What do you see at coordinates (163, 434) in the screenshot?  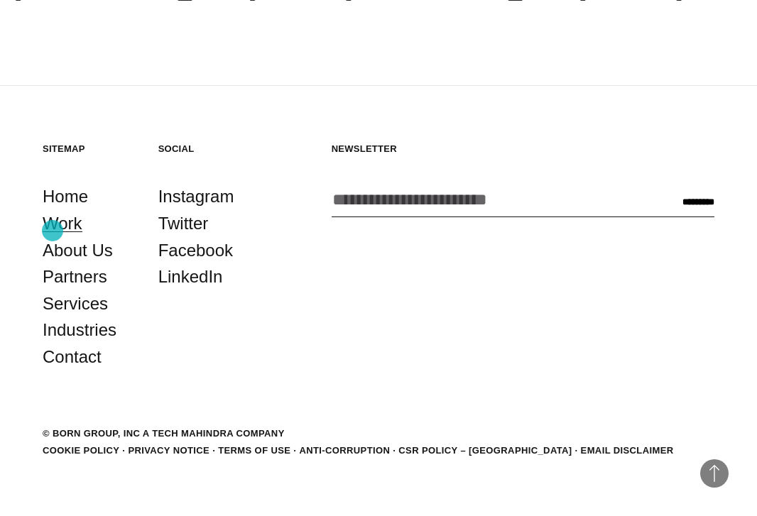 I see `div: © BORN GROUP, INC A Tech Mahindra Company` at bounding box center [163, 434].